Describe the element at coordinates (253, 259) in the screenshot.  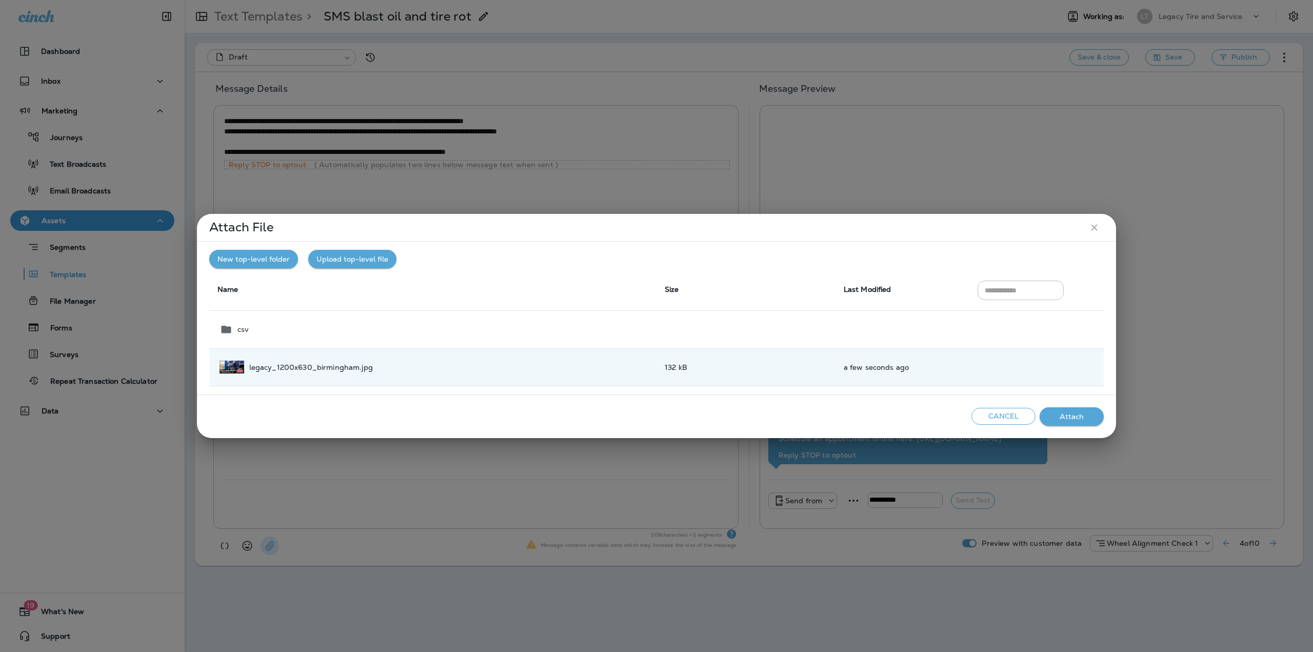
I see `button: New top-level folder` at that location.